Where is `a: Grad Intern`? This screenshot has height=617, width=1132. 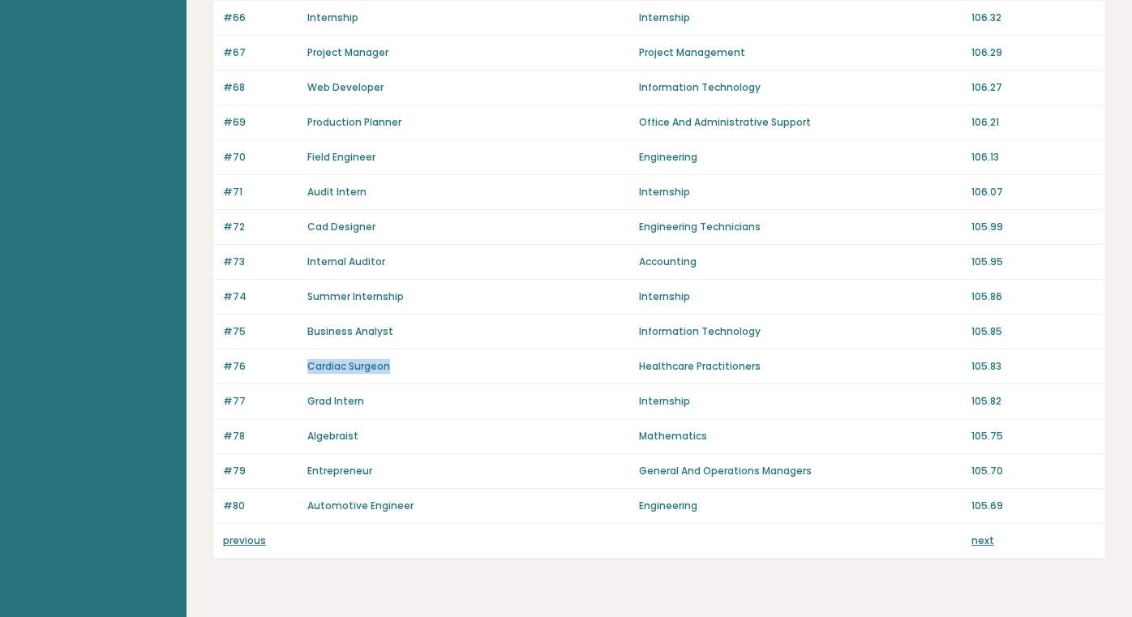 a: Grad Intern is located at coordinates (336, 401).